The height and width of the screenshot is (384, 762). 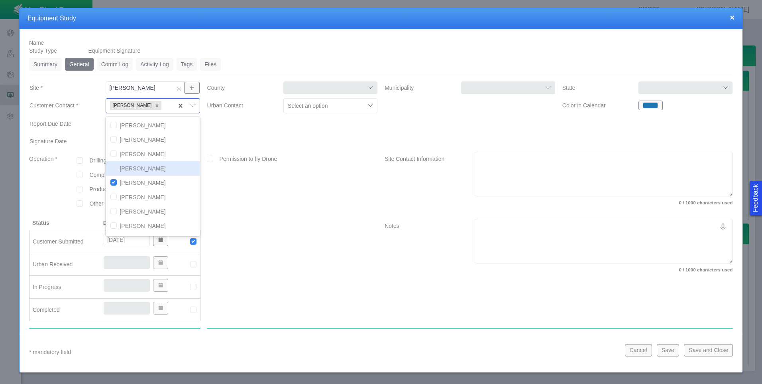 What do you see at coordinates (423, 247) in the screenshot?
I see `label: Notes` at bounding box center [423, 247].